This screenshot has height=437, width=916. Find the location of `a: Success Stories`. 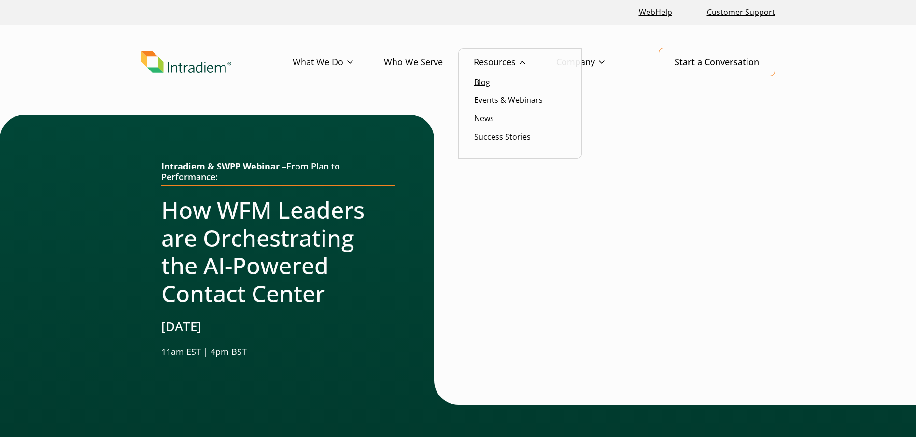

a: Success Stories is located at coordinates (502, 137).